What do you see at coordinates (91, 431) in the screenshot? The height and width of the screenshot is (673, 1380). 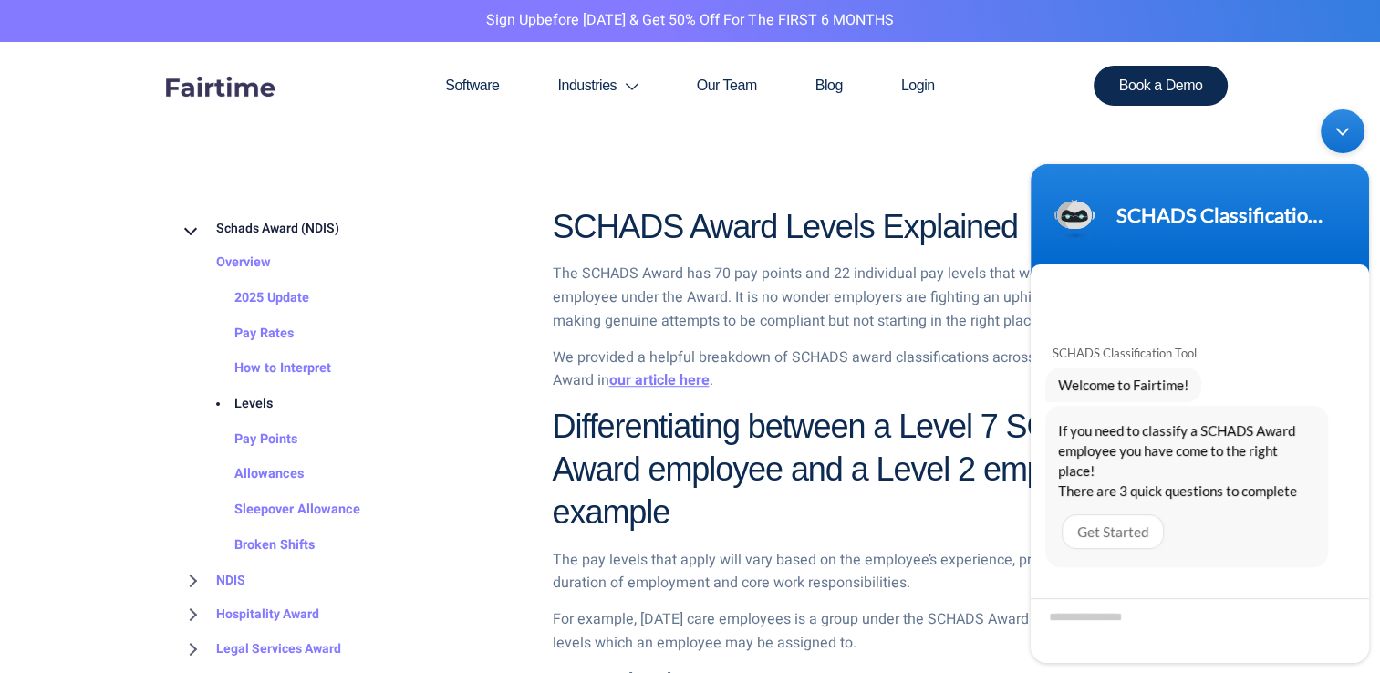 I see `div: Get Started` at bounding box center [91, 431].